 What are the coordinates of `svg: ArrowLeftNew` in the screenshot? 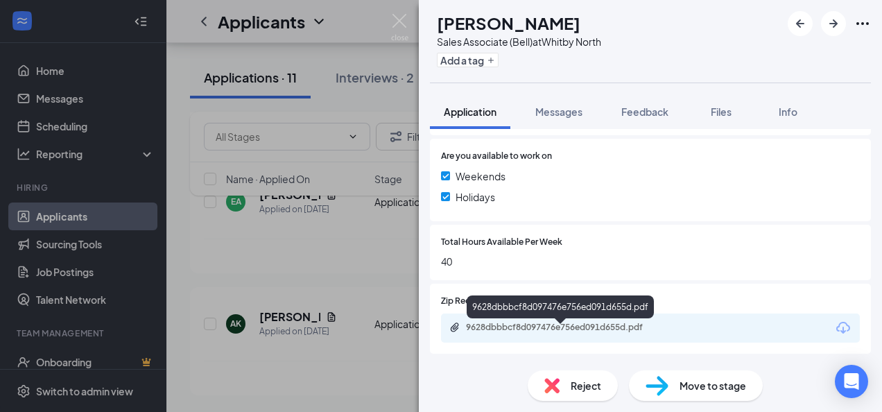 It's located at (800, 24).